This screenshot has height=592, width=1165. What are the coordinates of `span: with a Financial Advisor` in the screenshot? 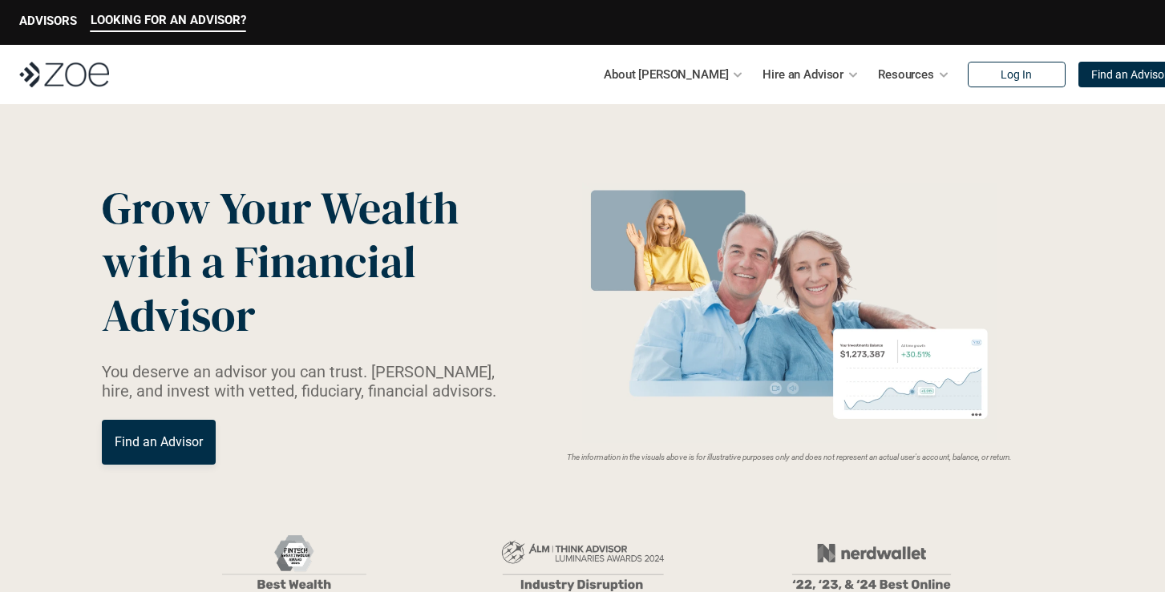 It's located at (264, 289).